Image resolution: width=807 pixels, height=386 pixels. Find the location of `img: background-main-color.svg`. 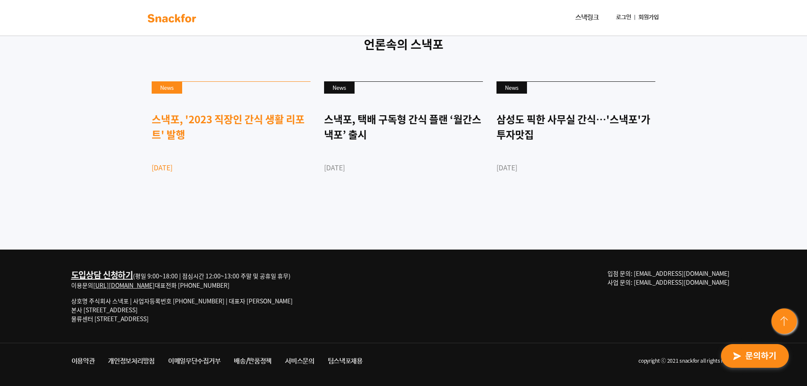

img: background-main-color.svg is located at coordinates (172, 18).